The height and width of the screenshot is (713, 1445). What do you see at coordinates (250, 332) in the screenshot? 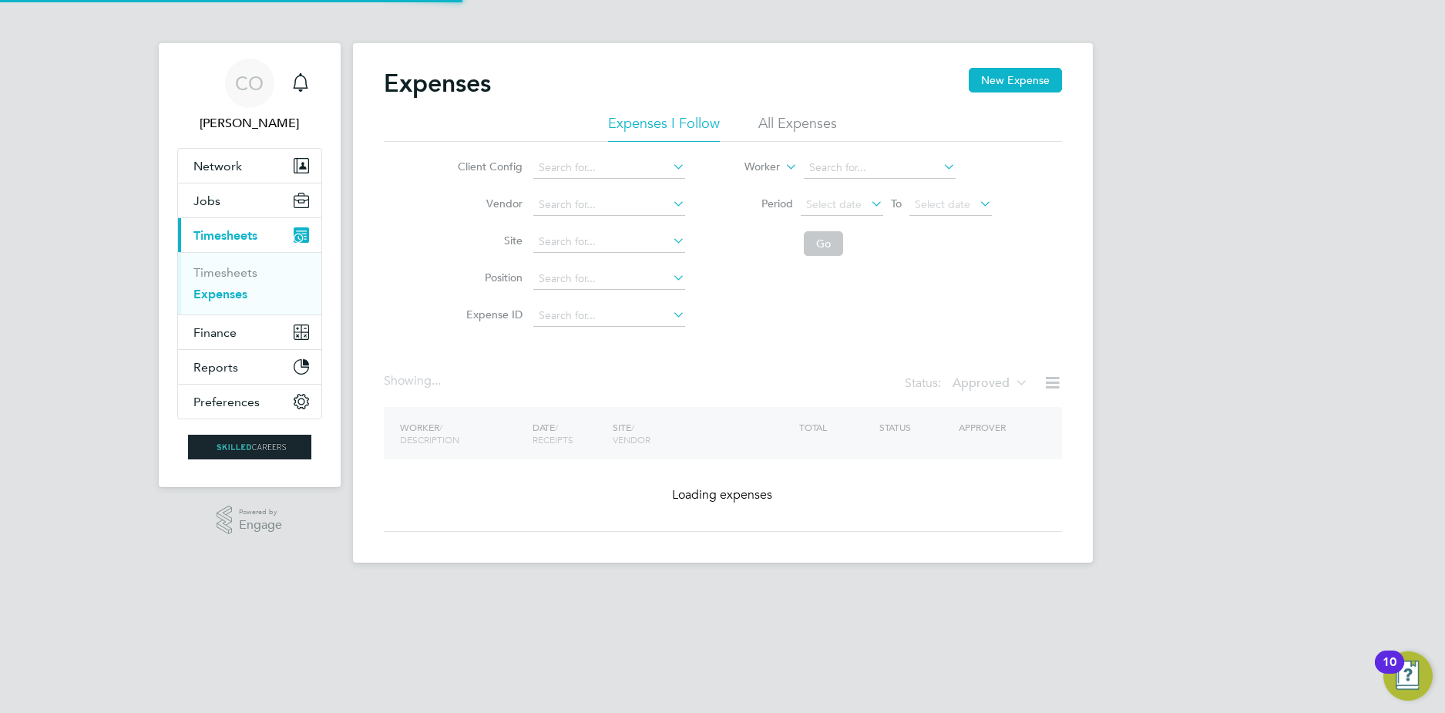
I see `button: Finance` at bounding box center [250, 332].